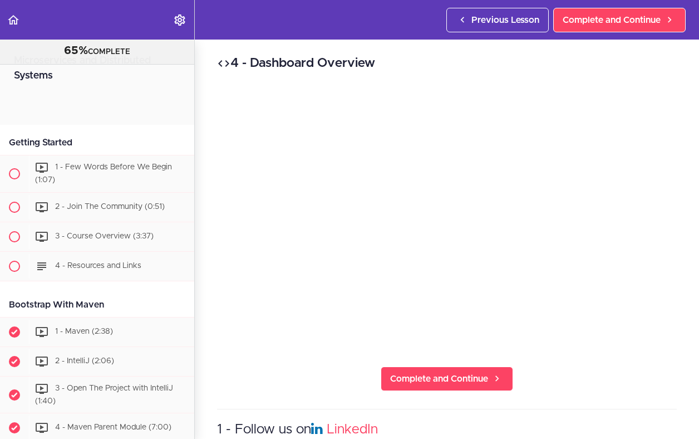  I want to click on svg: Back to course curriculum, so click(13, 20).